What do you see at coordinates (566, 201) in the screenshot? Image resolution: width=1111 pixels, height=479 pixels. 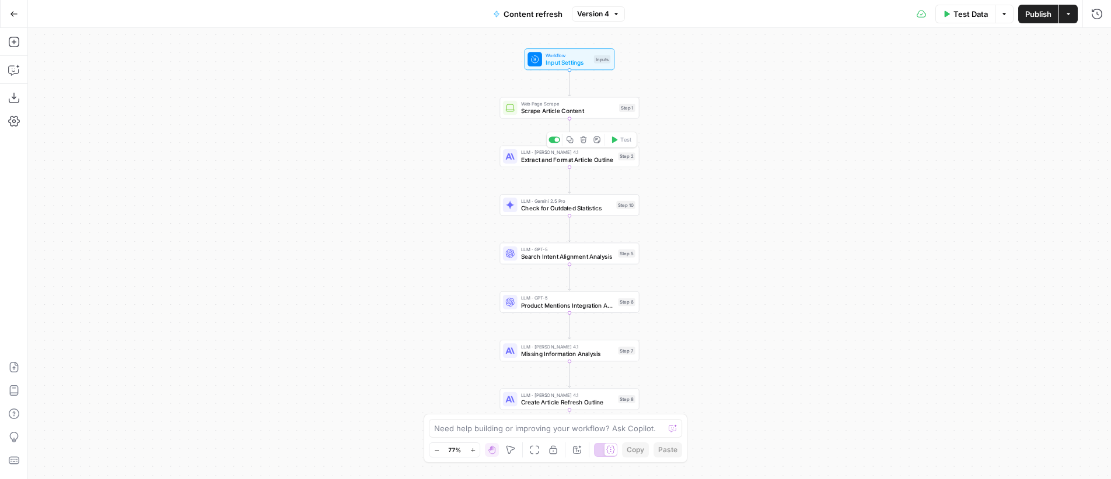 I see `span: LLM · Gemini 2.5 Pro` at bounding box center [566, 201].